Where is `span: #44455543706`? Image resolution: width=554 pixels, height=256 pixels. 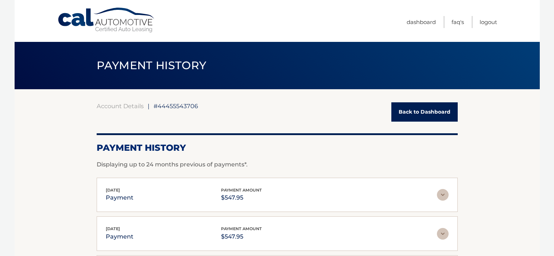 span: #44455543706 is located at coordinates (176, 106).